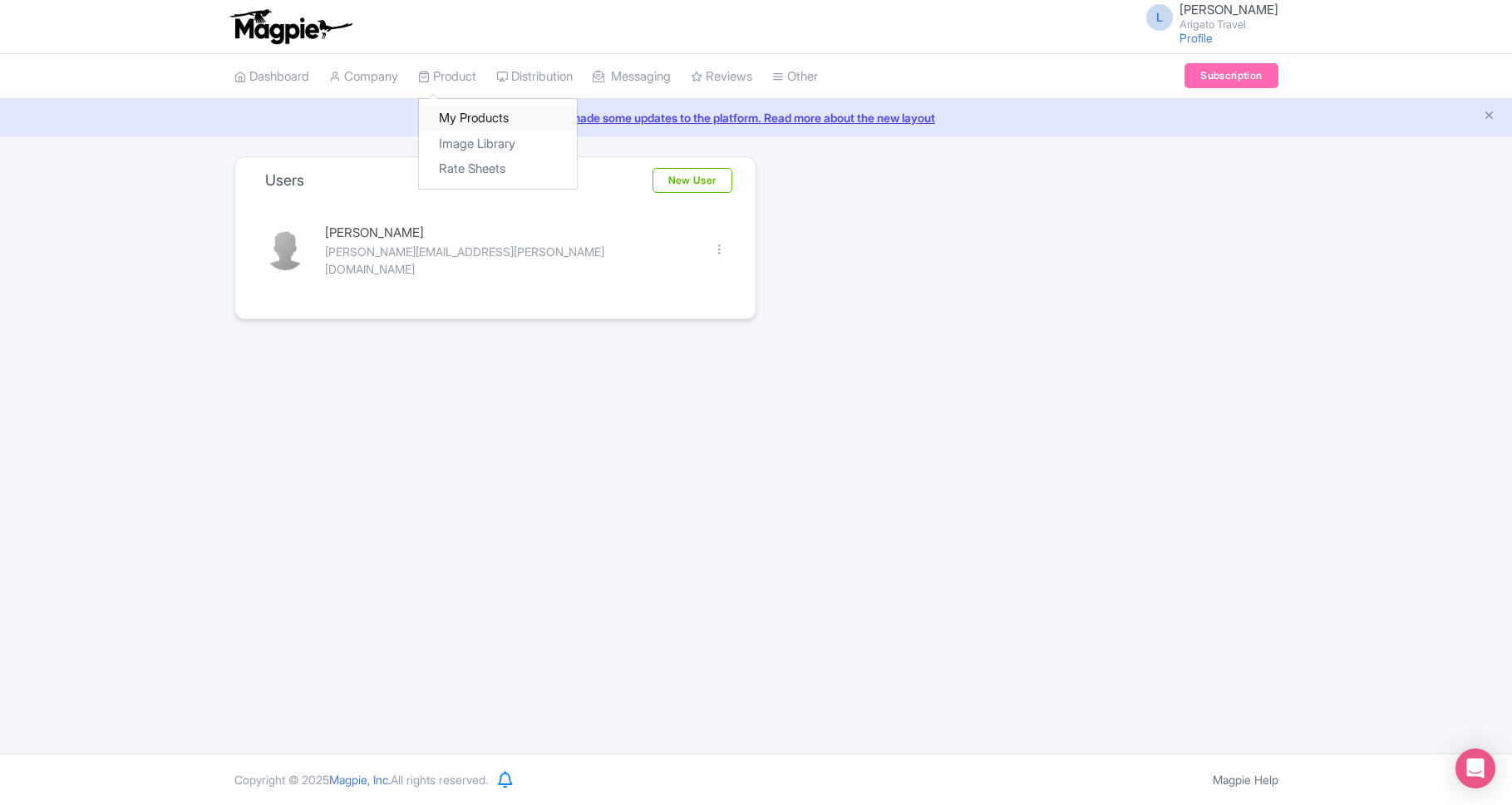 The height and width of the screenshot is (805, 1512). What do you see at coordinates (1197, 37) in the screenshot?
I see `a: Profile` at bounding box center [1197, 37].